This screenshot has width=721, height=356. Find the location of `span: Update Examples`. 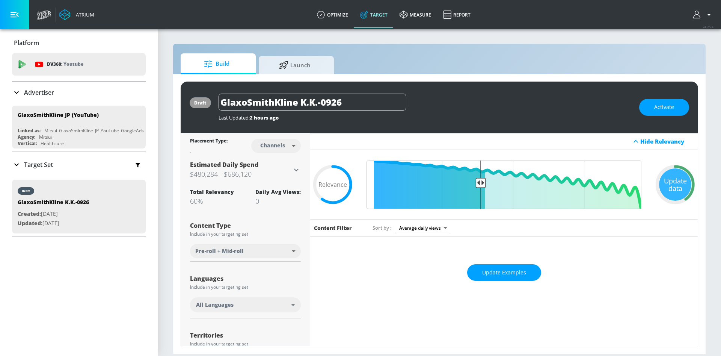

span: Update Examples is located at coordinates (504, 272).